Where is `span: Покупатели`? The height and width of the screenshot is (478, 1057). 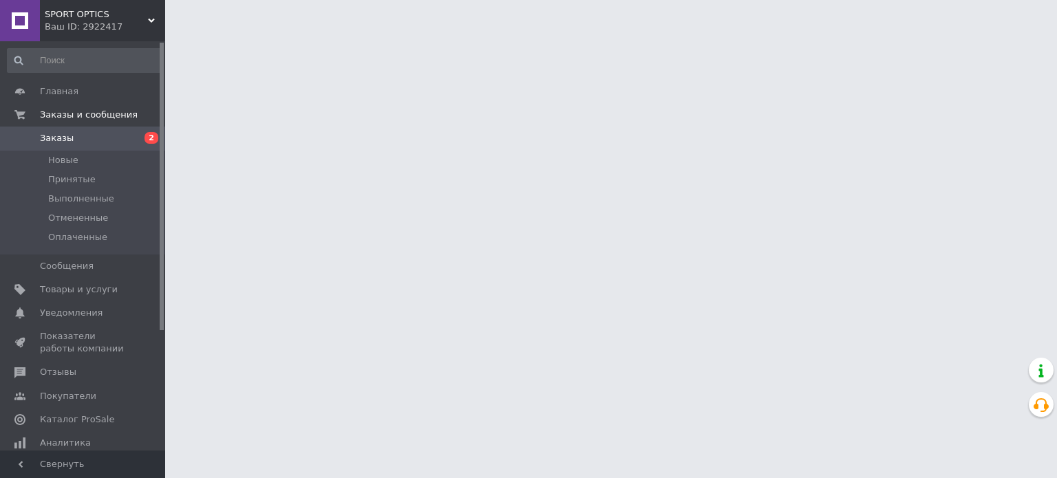
span: Покупатели is located at coordinates (68, 396).